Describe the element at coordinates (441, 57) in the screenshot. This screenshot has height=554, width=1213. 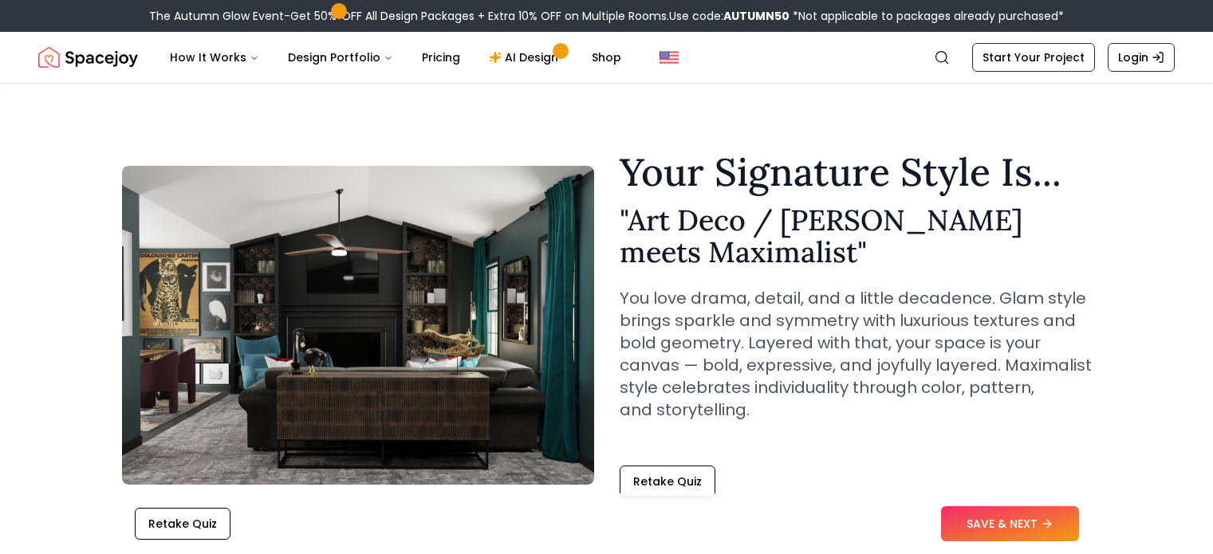
I see `a: Pricing` at that location.